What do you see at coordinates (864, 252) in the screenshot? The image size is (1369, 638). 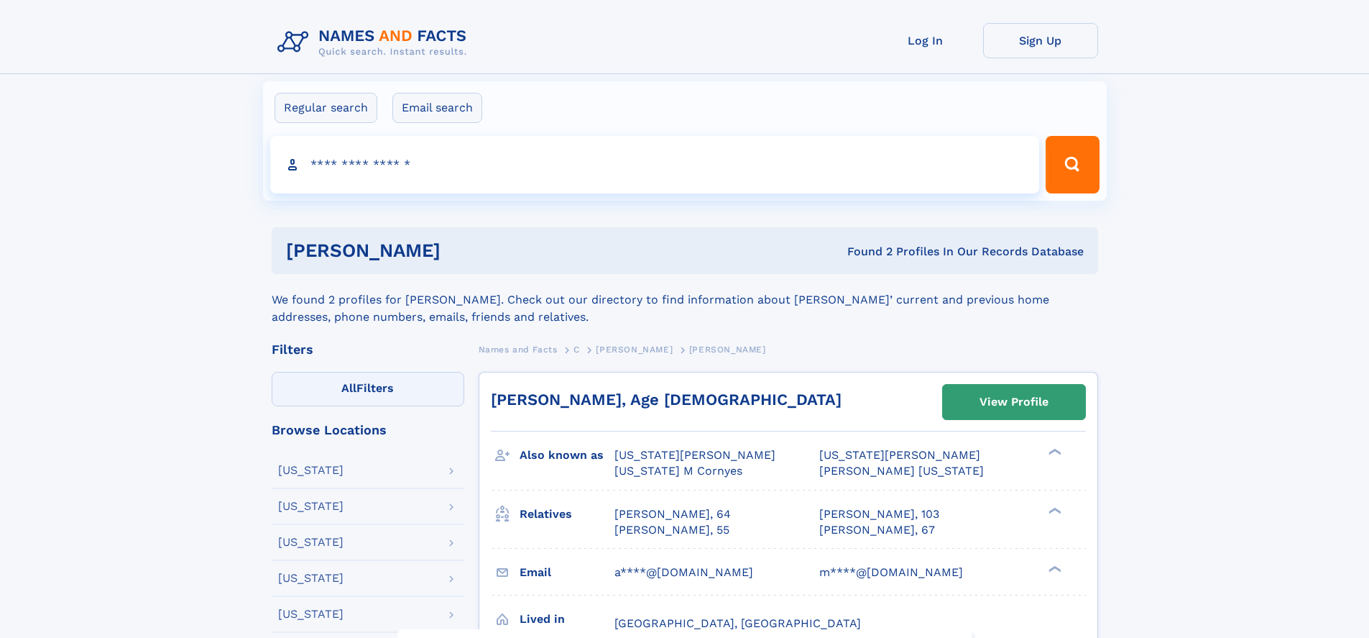 I see `div: Found 2 Profiles In Our Records Database` at bounding box center [864, 252].